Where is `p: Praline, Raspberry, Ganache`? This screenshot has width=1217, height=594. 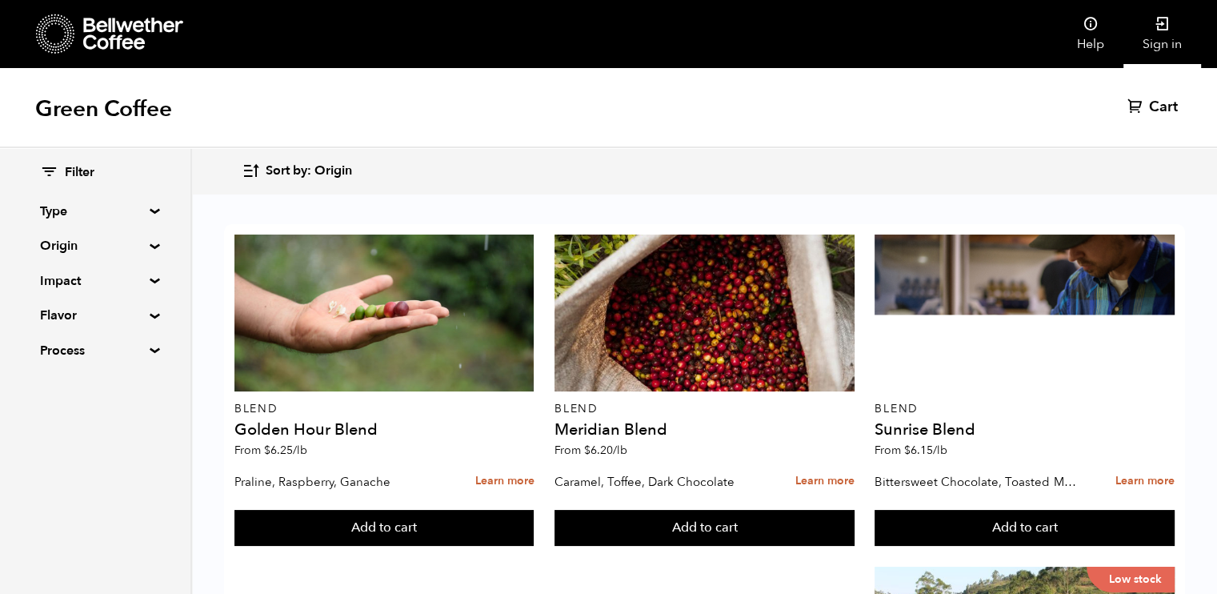
p: Praline, Raspberry, Ganache is located at coordinates (336, 482).